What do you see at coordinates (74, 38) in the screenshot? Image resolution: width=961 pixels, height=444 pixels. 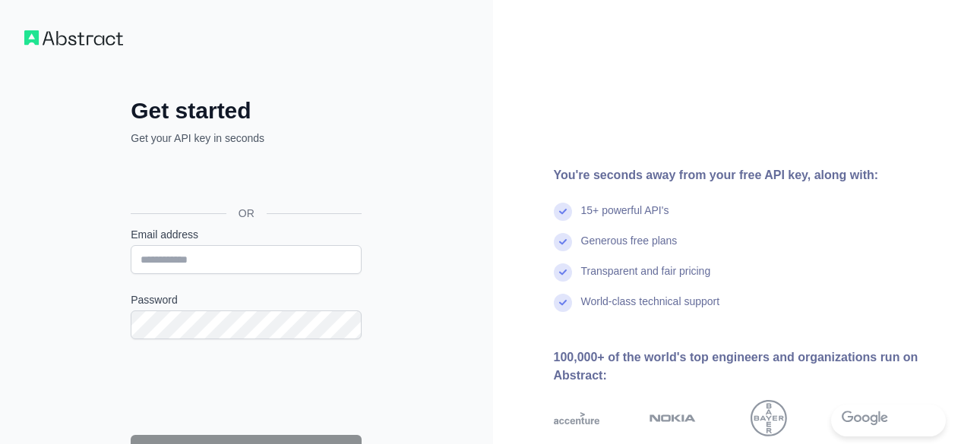 I see `img: Workflow` at bounding box center [74, 38].